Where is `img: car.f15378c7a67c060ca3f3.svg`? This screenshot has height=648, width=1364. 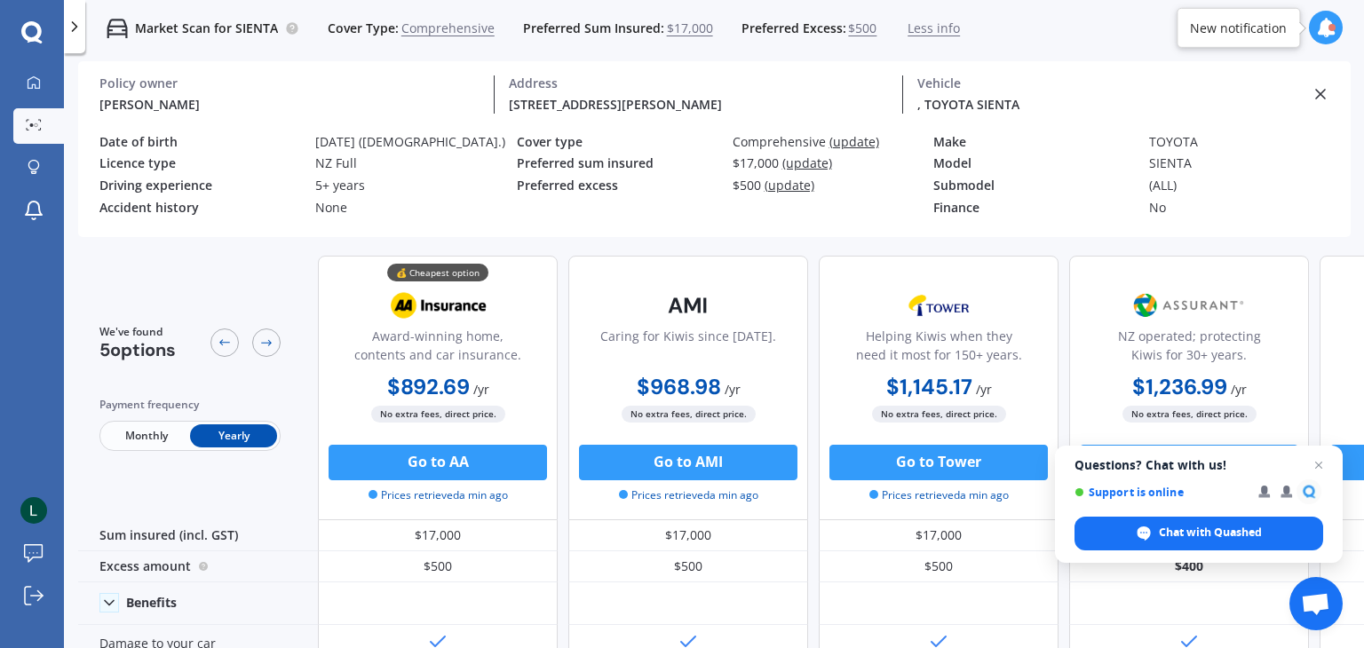 img: car.f15378c7a67c060ca3f3.svg is located at coordinates (117, 28).